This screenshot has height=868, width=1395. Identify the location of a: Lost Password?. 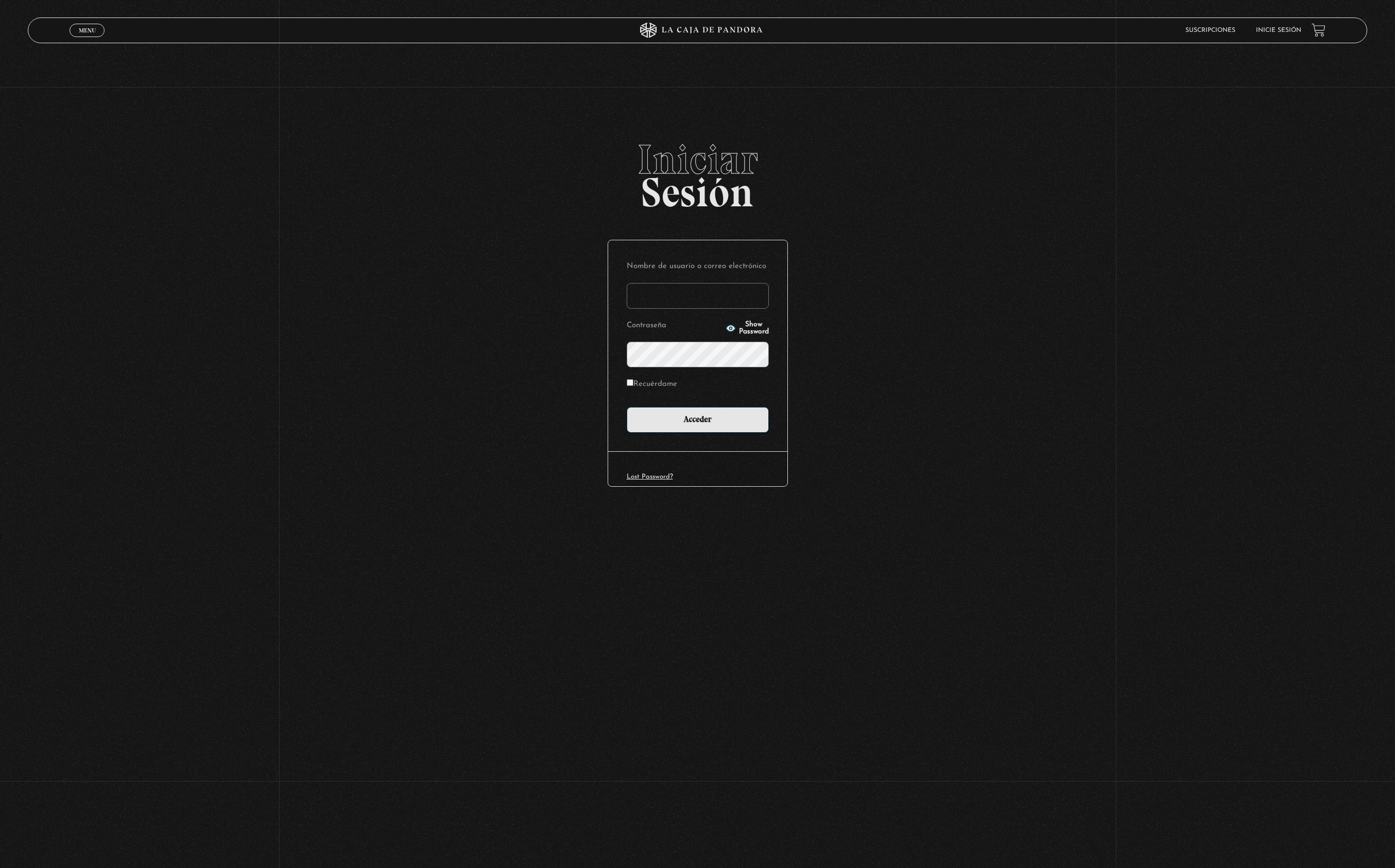
(649, 477).